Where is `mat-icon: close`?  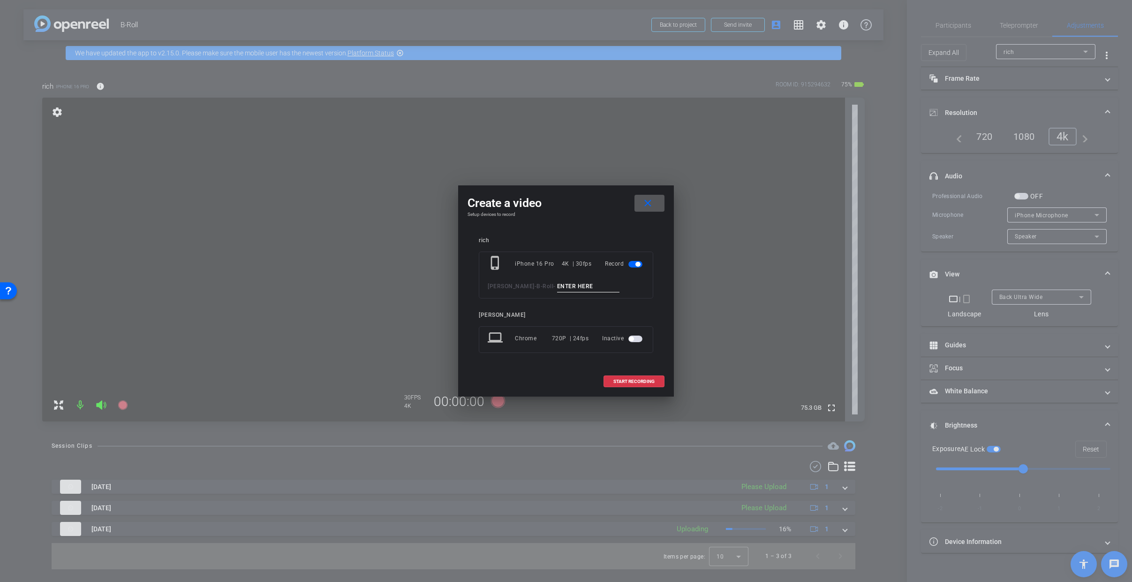
mat-icon: close is located at coordinates (648, 203).